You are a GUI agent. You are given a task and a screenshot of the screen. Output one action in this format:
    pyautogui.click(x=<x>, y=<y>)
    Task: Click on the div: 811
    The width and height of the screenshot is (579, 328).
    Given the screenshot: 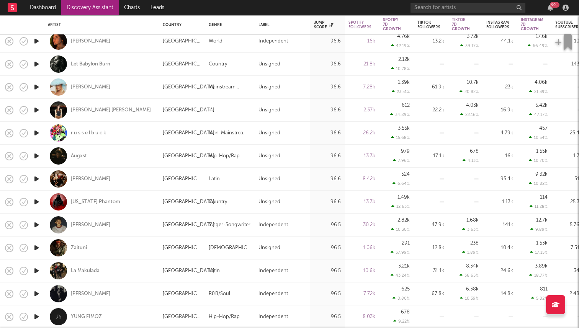 What is the action you would take?
    pyautogui.click(x=543, y=289)
    